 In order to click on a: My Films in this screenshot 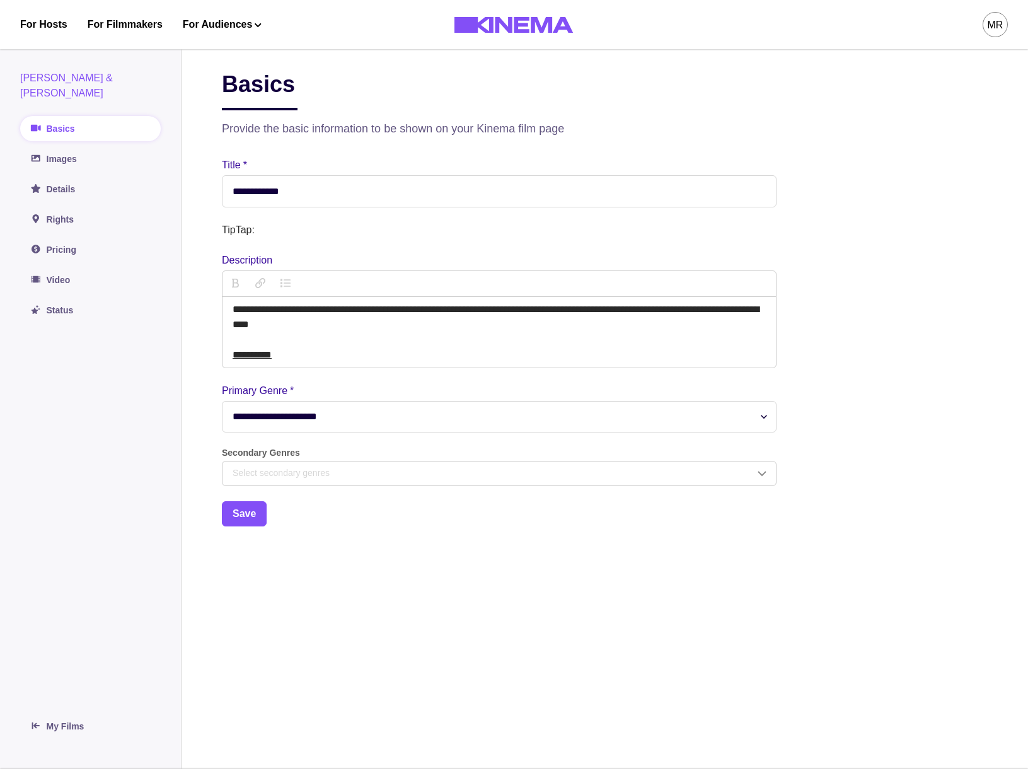, I will do `click(90, 726)`.